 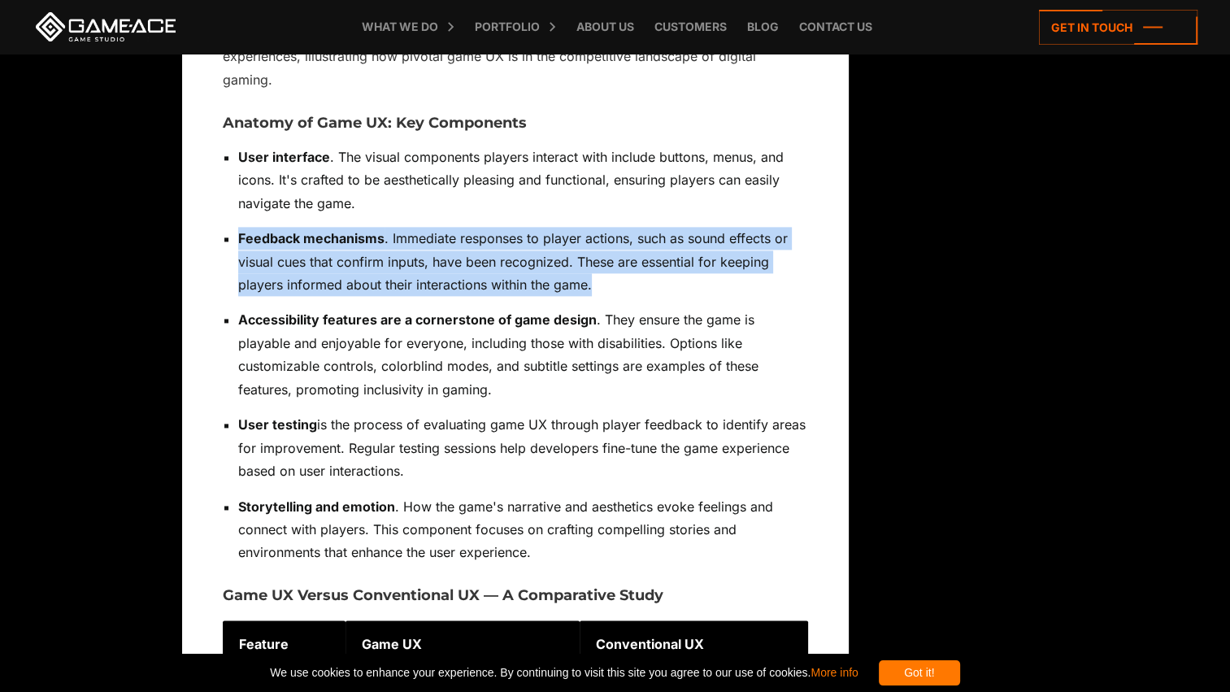 I want to click on p: is the process of evaluating game UX through player feedback to identify areas for improvement. R..., so click(x=523, y=447).